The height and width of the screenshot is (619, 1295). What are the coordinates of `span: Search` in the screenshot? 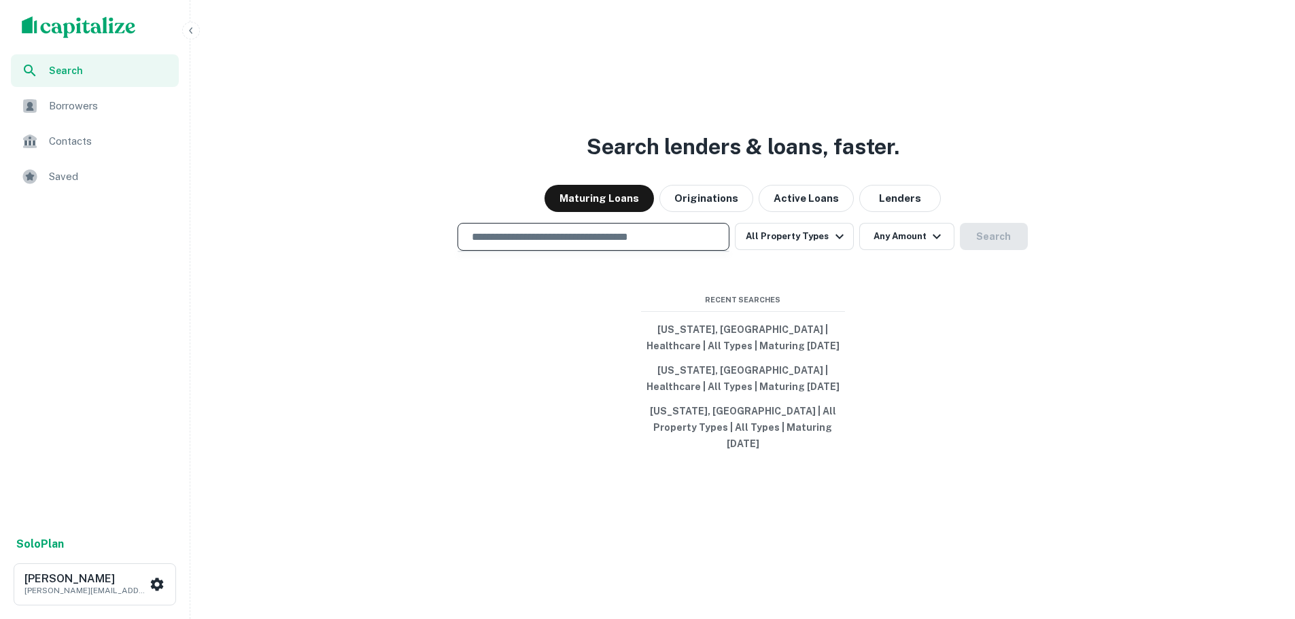 It's located at (109, 71).